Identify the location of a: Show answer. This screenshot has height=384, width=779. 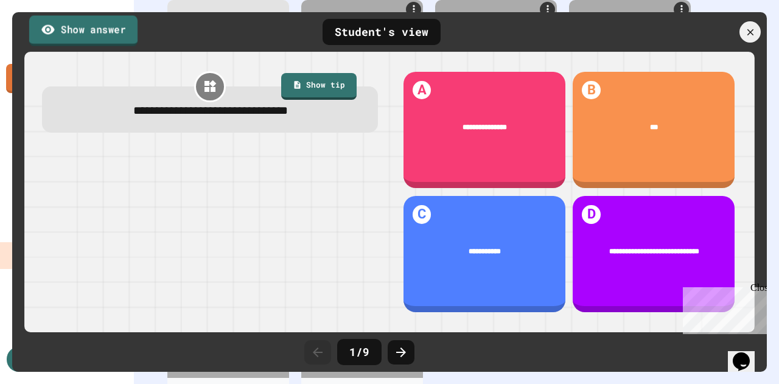
(83, 30).